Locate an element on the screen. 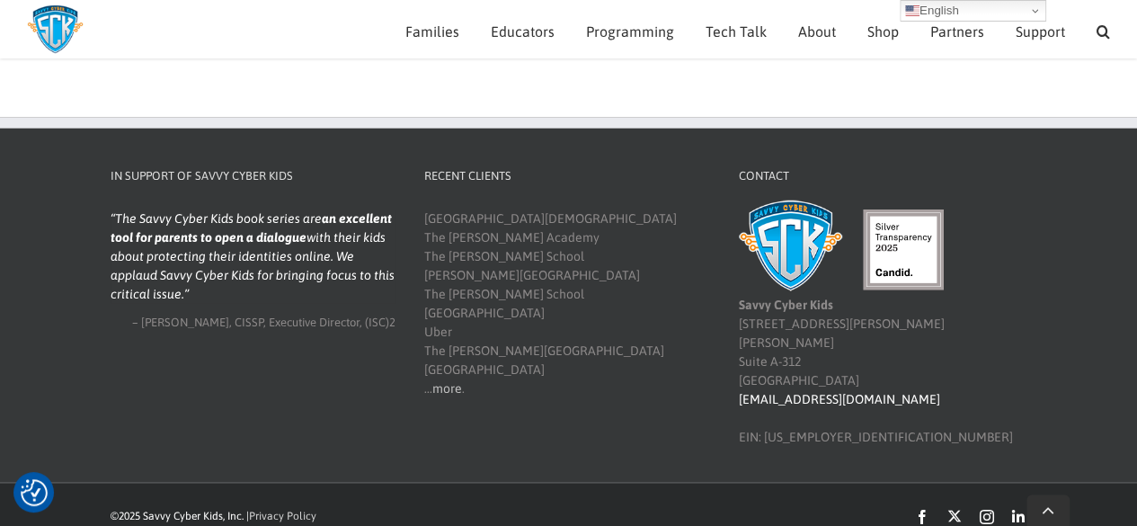  img: en is located at coordinates (913, 11).